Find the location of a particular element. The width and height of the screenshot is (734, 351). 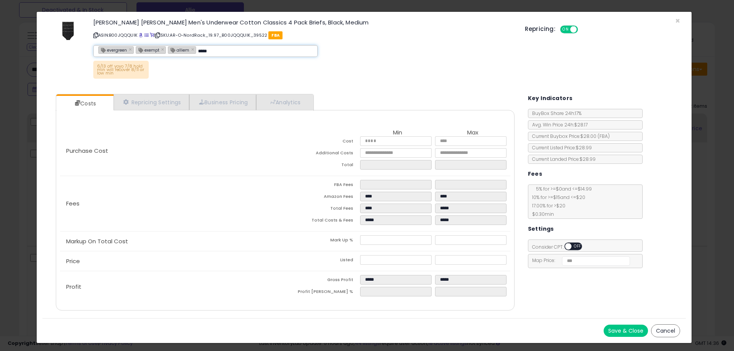

span: evergreen is located at coordinates (113, 50).